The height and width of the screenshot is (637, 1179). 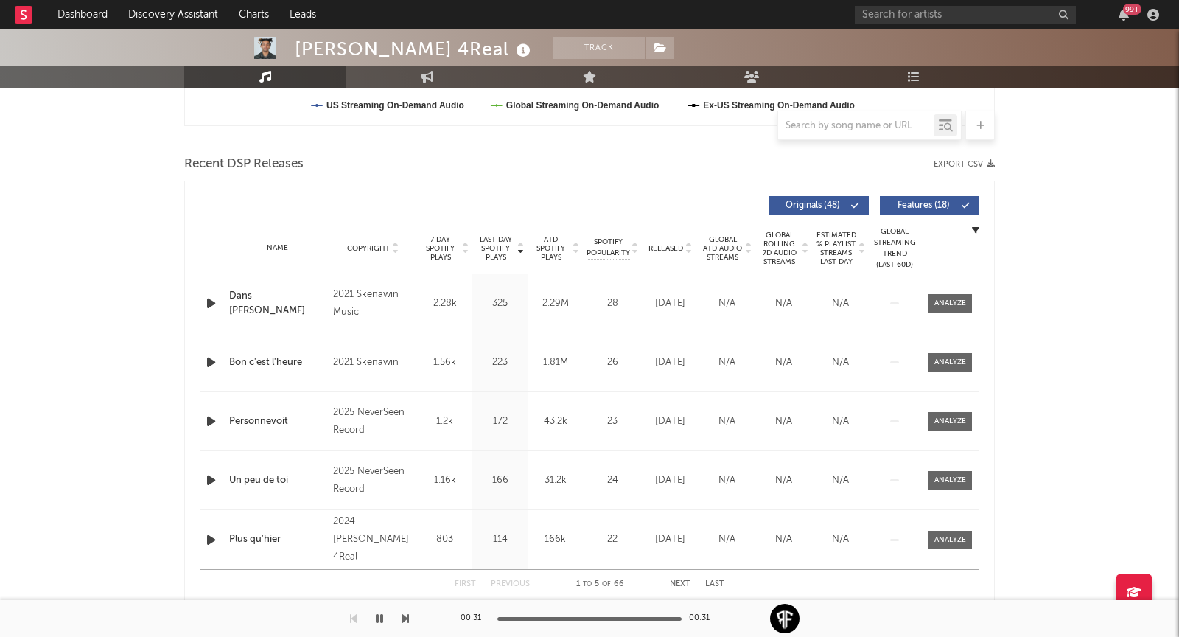 What do you see at coordinates (277, 540) in the screenshot?
I see `a: Plus qu'hier` at bounding box center [277, 540].